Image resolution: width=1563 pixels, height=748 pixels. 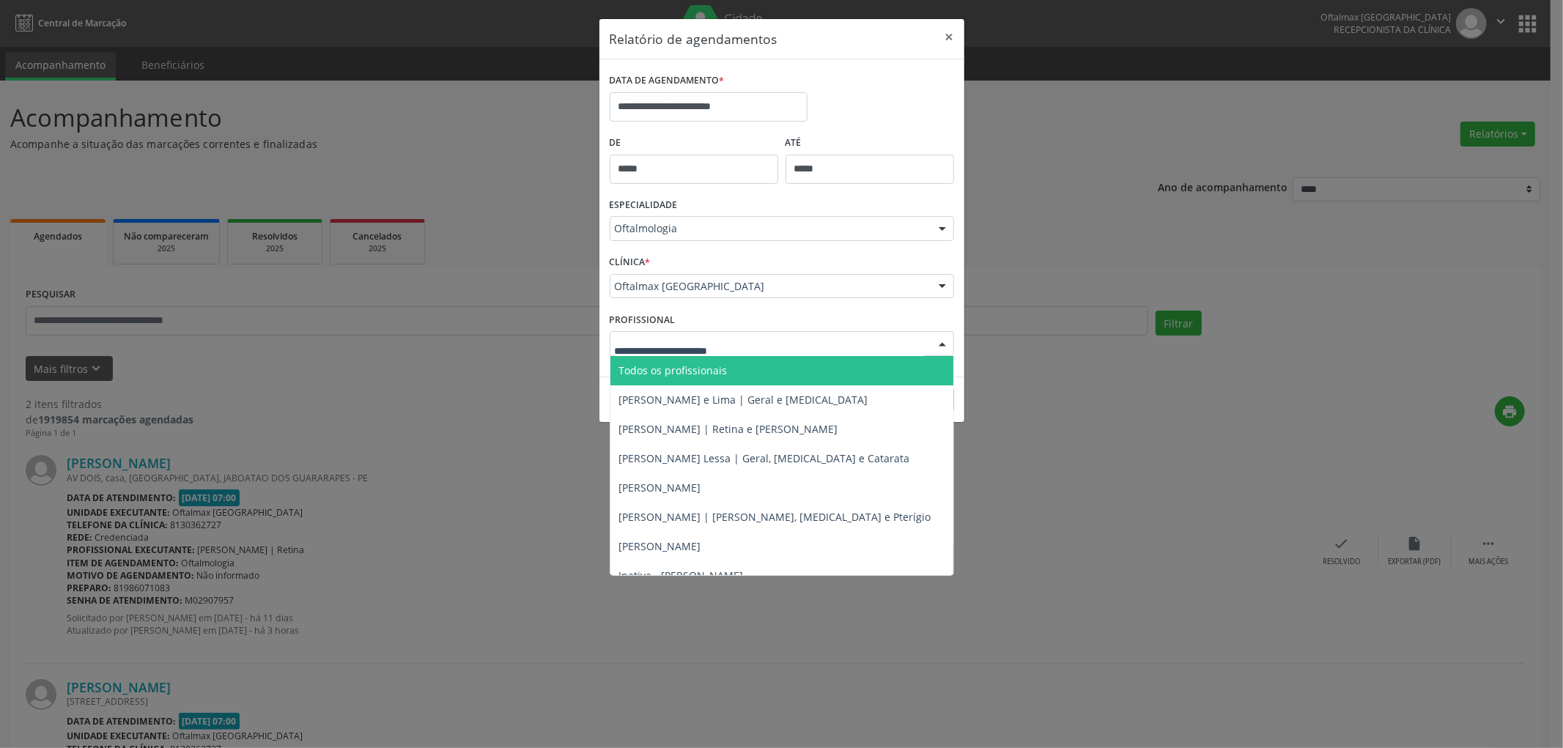 I want to click on label: De, so click(x=694, y=143).